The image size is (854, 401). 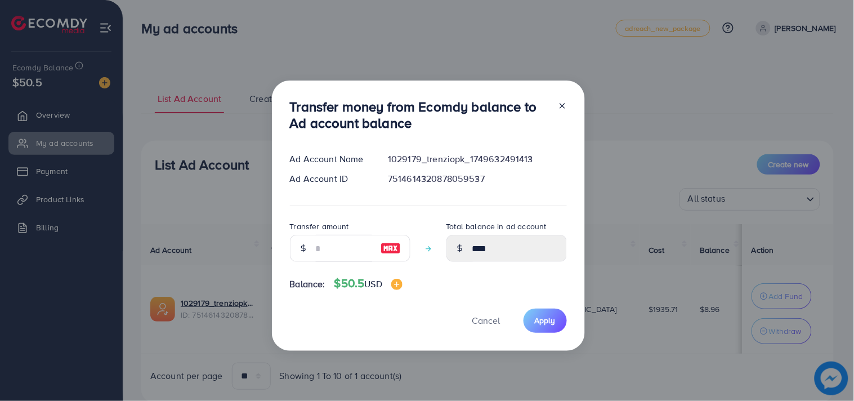 What do you see at coordinates (373, 284) in the screenshot?
I see `span: USD` at bounding box center [373, 284].